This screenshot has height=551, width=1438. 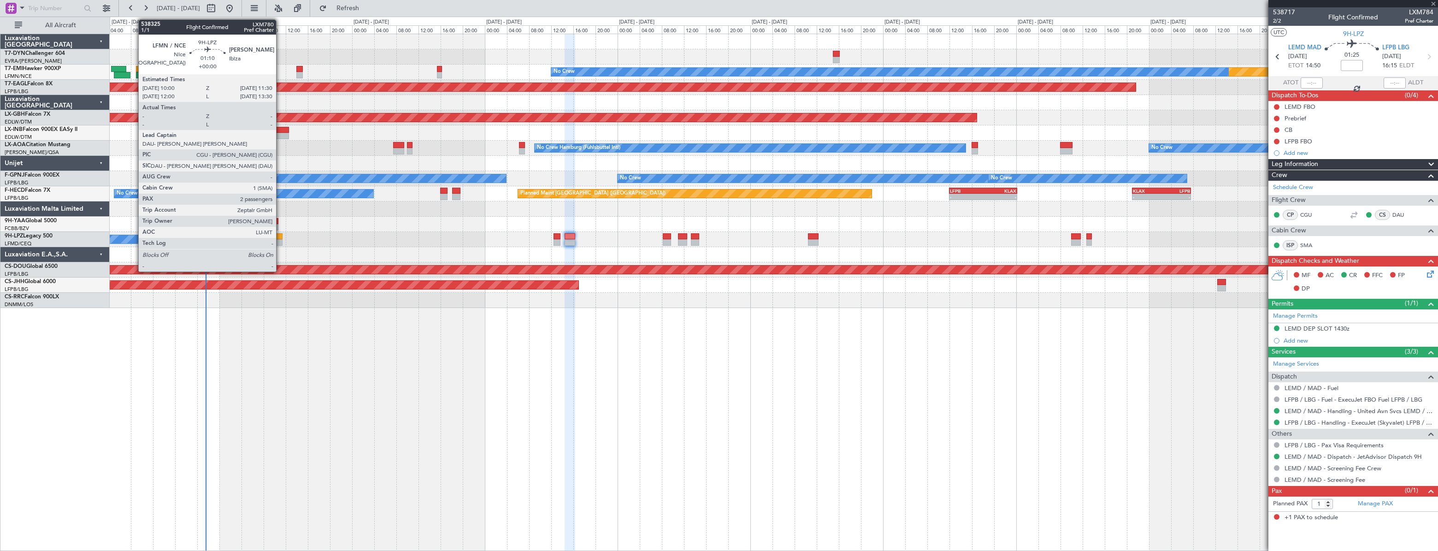 I want to click on div: CS, so click(x=1382, y=215).